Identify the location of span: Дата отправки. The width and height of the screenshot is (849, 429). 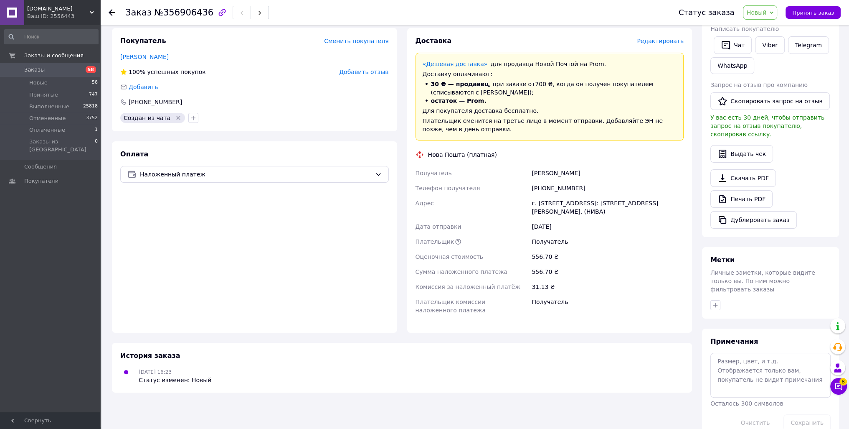
(439, 226).